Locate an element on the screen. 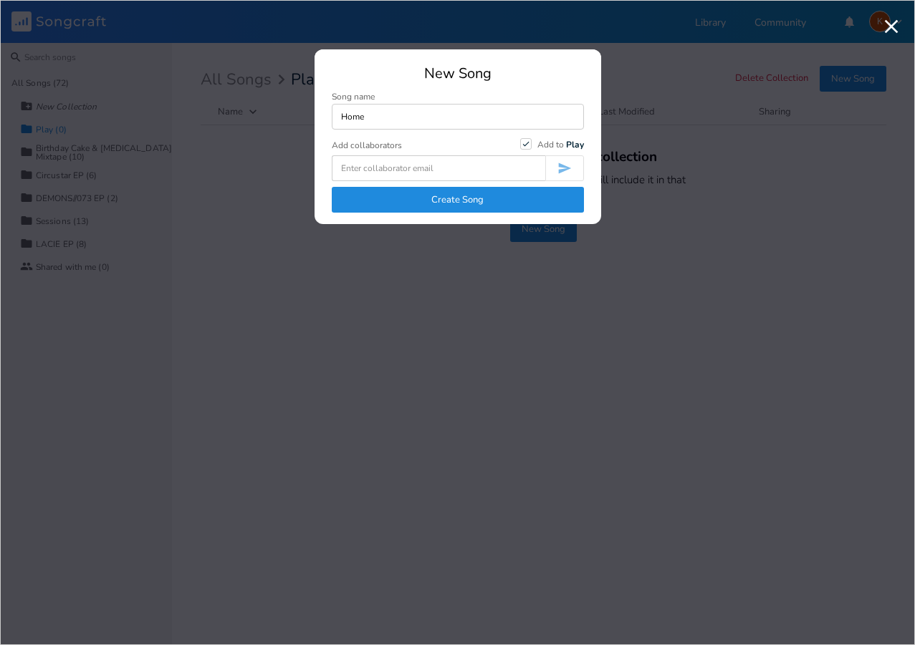  span: Add to is located at coordinates (560, 145).